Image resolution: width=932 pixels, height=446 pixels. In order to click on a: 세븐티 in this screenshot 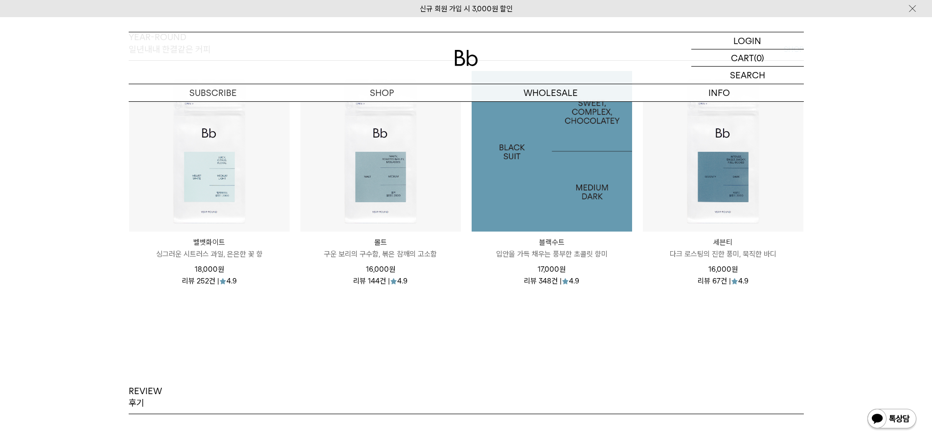, I will do `click(723, 151)`.